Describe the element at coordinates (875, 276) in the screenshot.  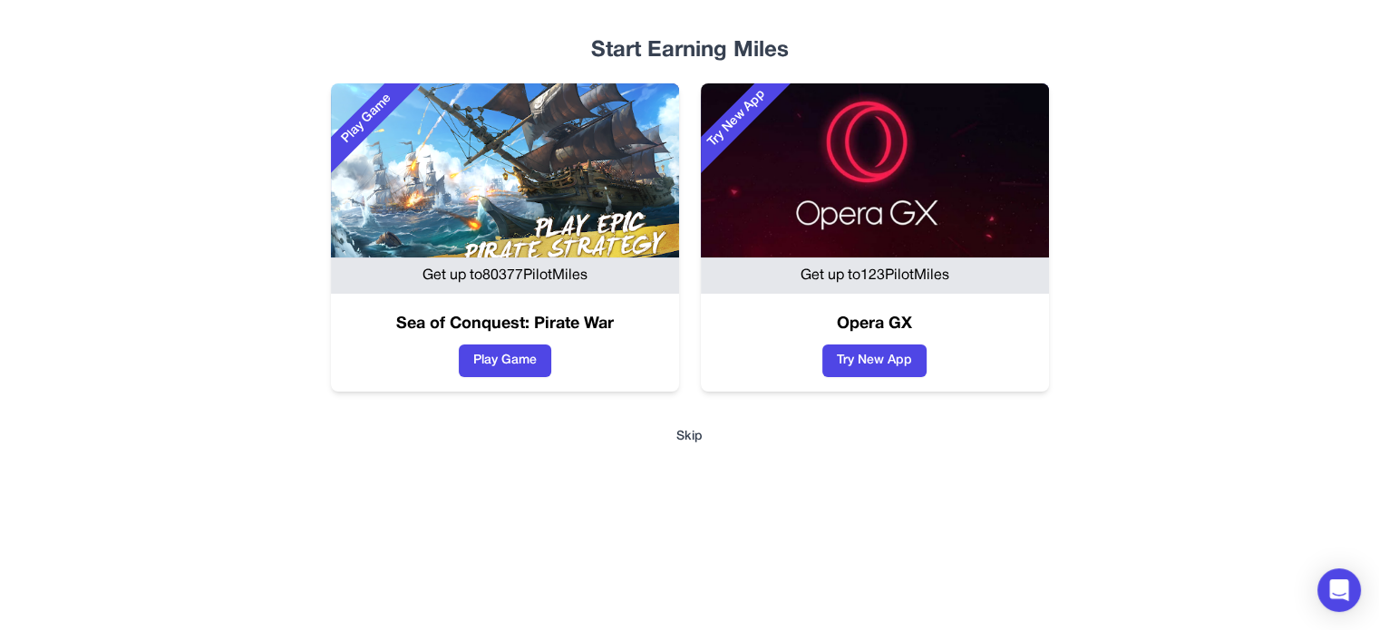
I see `div: Get up to 123 PilotMiles` at that location.